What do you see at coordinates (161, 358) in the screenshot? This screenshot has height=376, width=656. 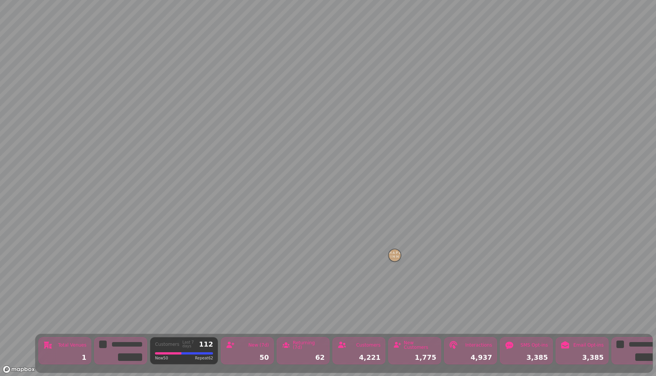 I see `span: New 50` at bounding box center [161, 358].